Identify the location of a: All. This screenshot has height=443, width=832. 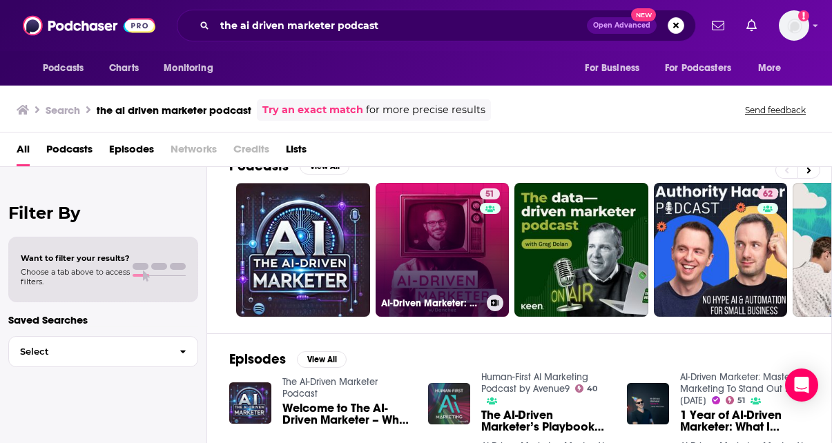
(23, 152).